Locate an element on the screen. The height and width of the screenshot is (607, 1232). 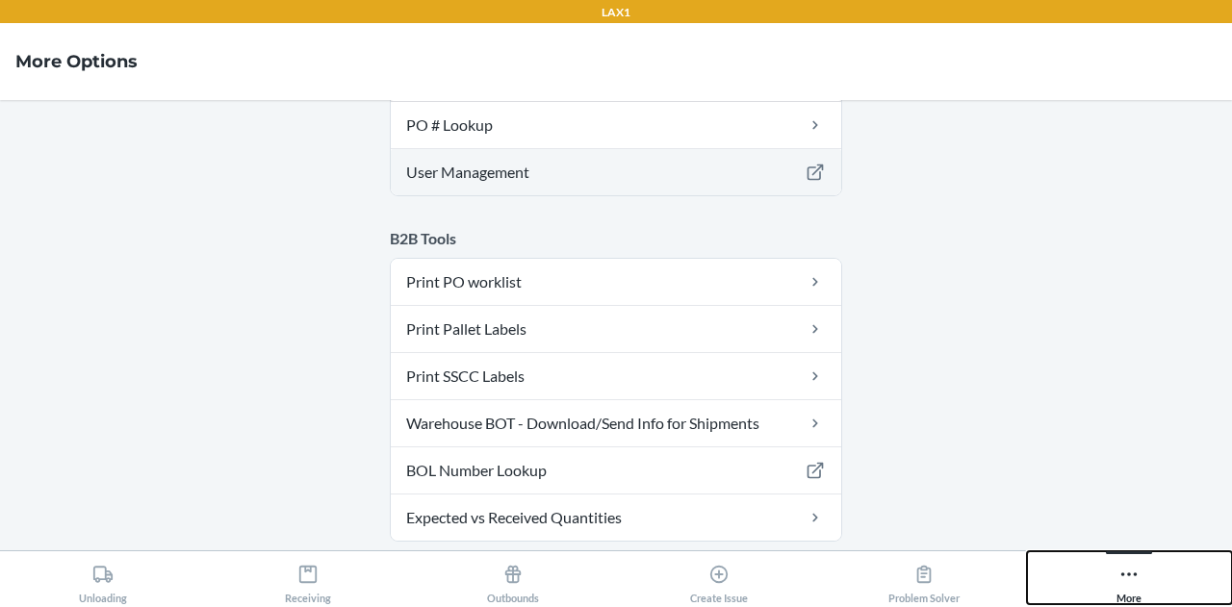
p: B2B Tools is located at coordinates (616, 239).